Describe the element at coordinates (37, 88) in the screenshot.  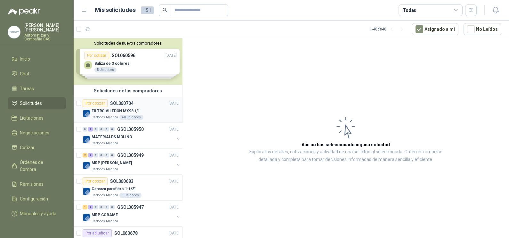
I see `a: Tareas` at that location.